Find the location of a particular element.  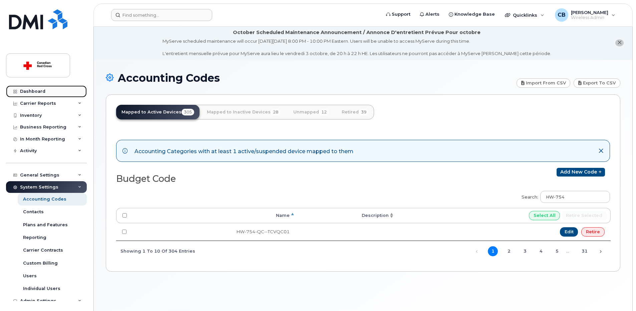

button: close notification is located at coordinates (619, 43).